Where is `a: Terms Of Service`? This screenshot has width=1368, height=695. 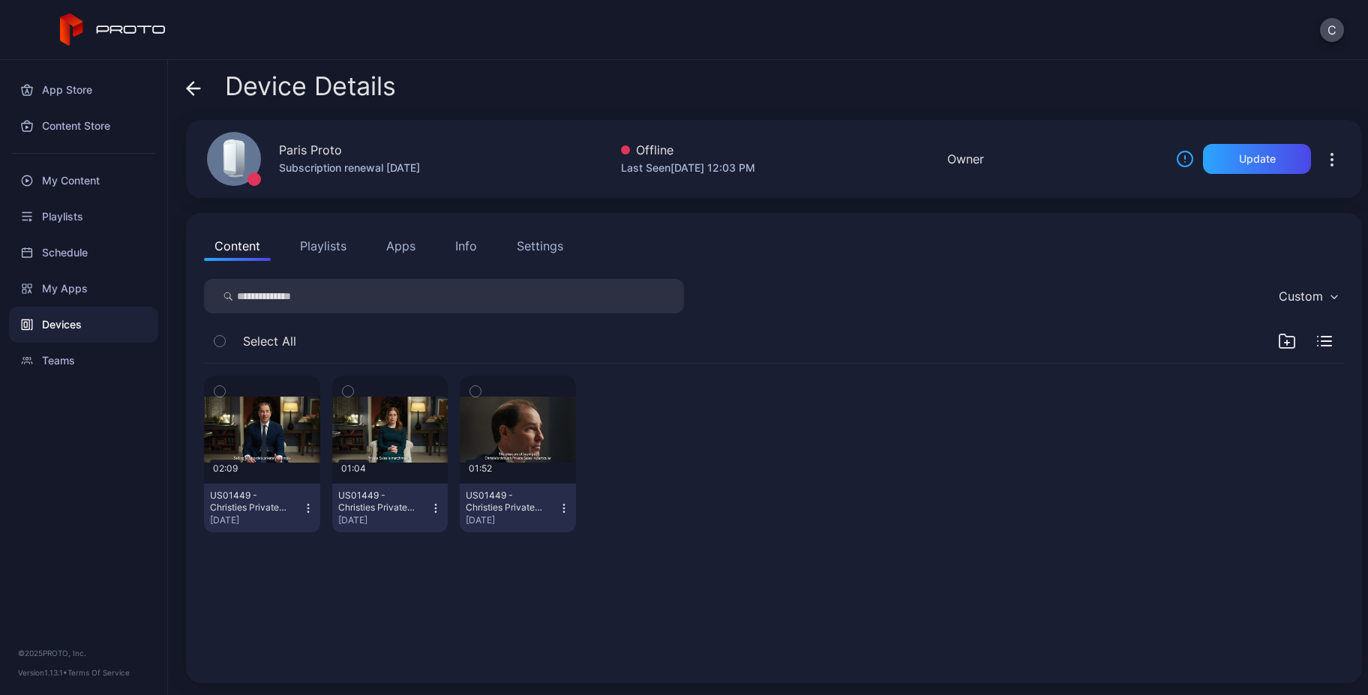 a: Terms Of Service is located at coordinates (98, 673).